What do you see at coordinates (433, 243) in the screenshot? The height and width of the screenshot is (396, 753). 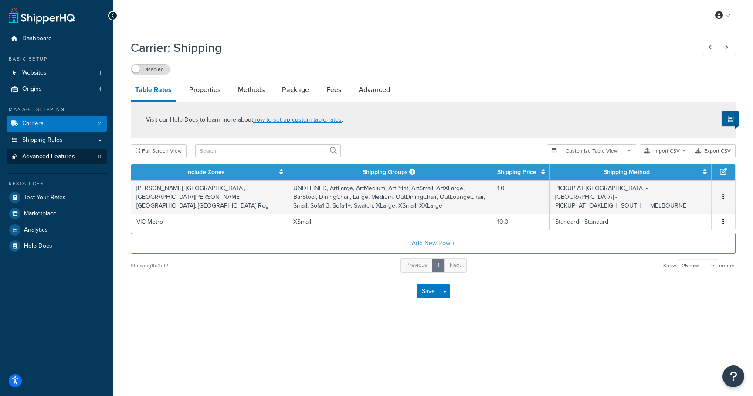 I see `button: Add New Row +` at bounding box center [433, 243].